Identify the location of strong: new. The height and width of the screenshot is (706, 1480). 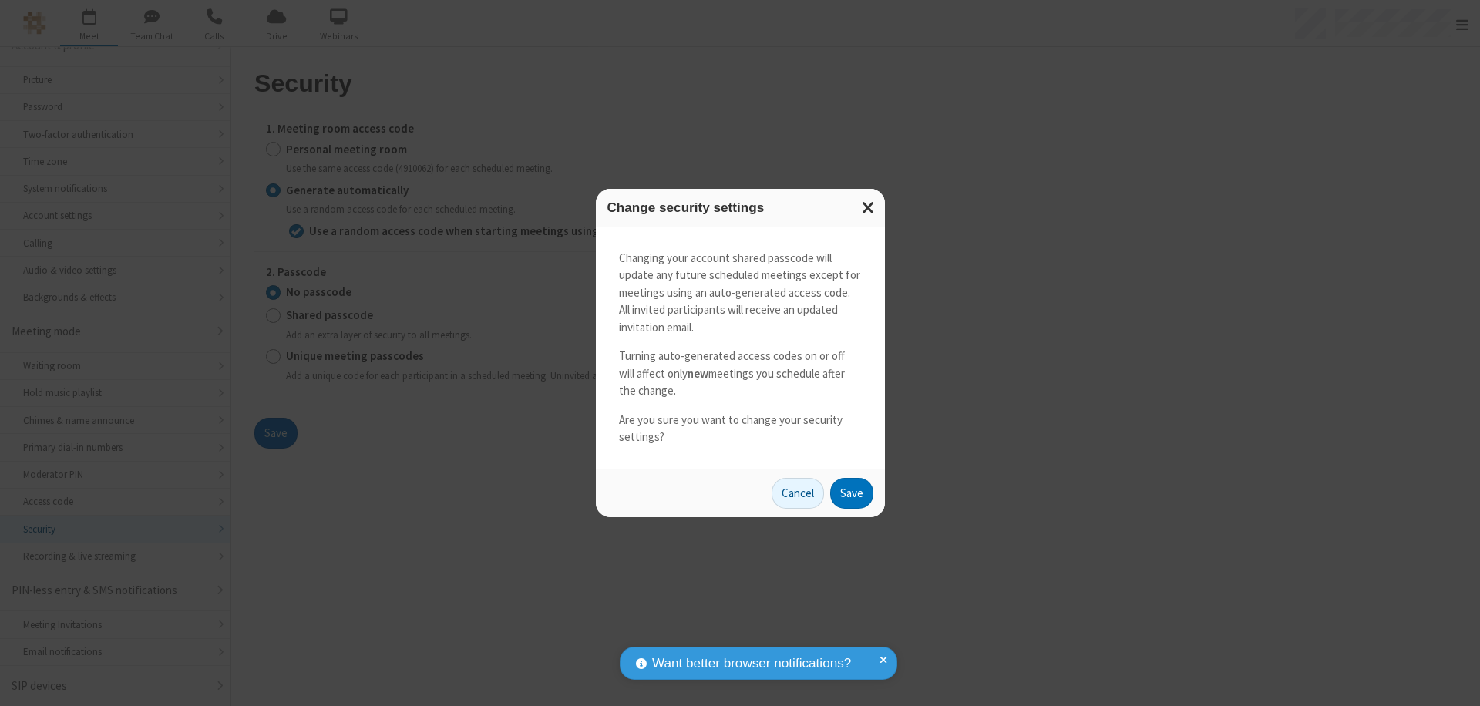
(698, 373).